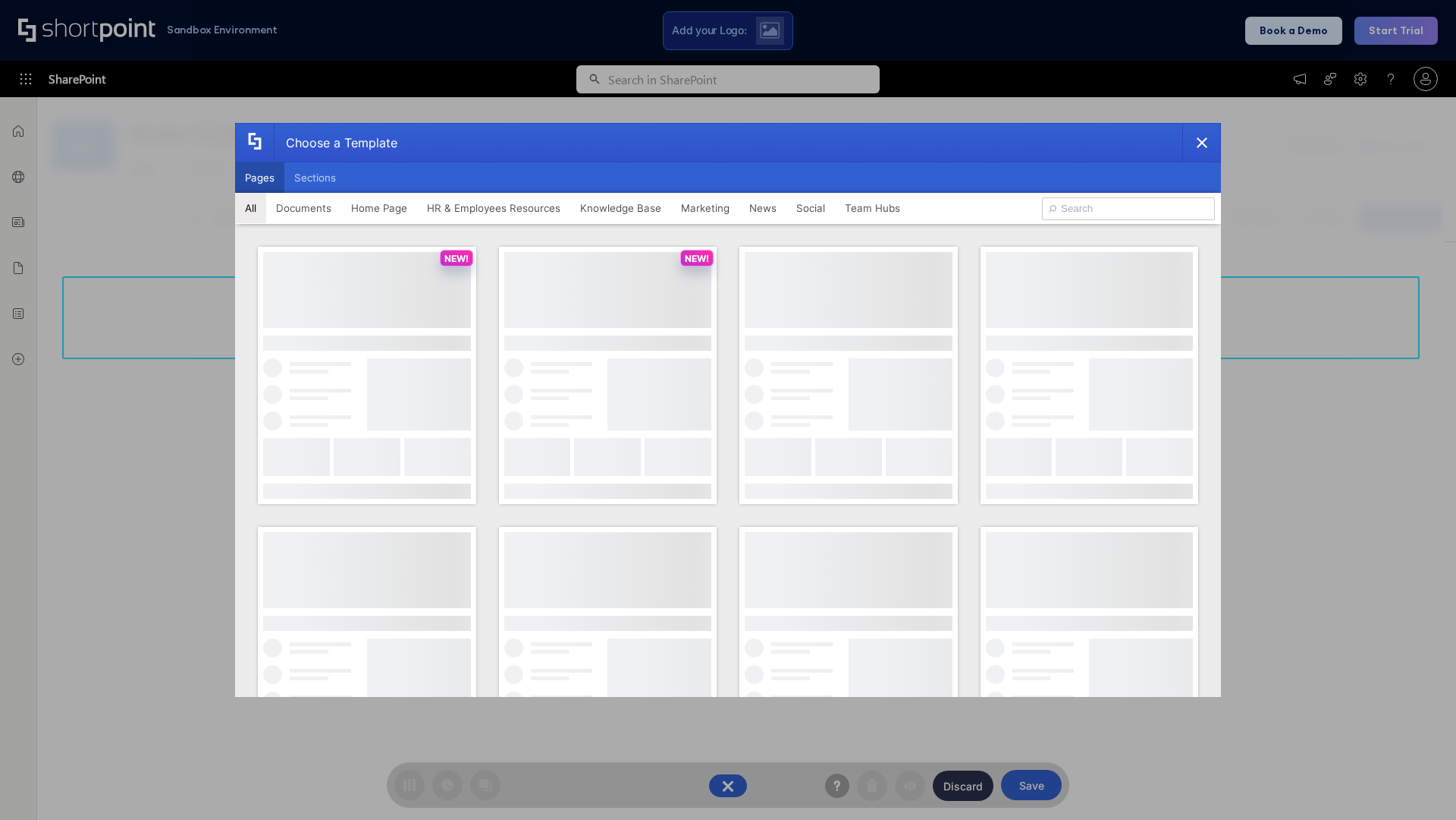 The width and height of the screenshot is (1456, 820). Describe the element at coordinates (1129, 209) in the screenshot. I see `input: Search` at that location.